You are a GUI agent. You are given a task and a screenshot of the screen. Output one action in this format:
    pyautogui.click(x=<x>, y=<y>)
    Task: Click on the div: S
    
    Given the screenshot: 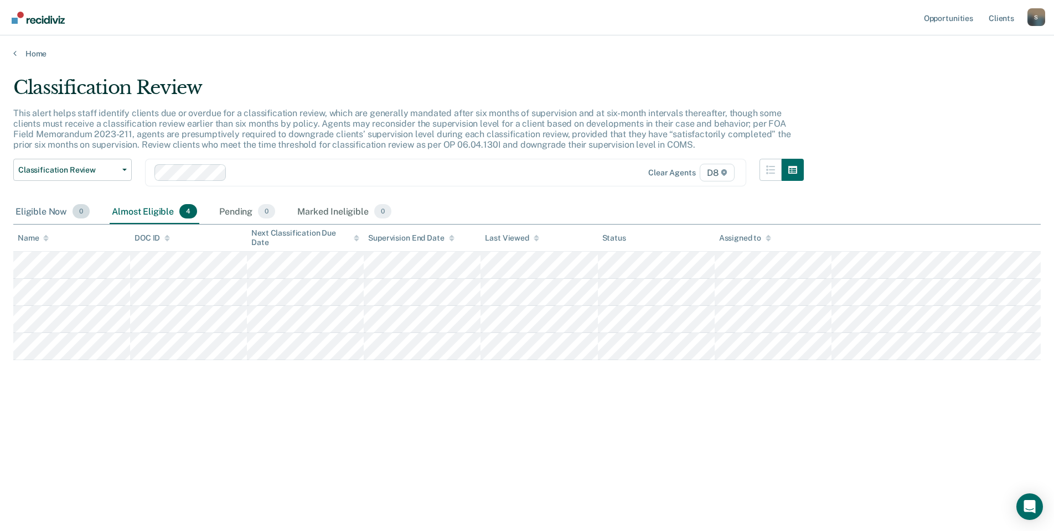 What is the action you would take?
    pyautogui.click(x=1036, y=17)
    